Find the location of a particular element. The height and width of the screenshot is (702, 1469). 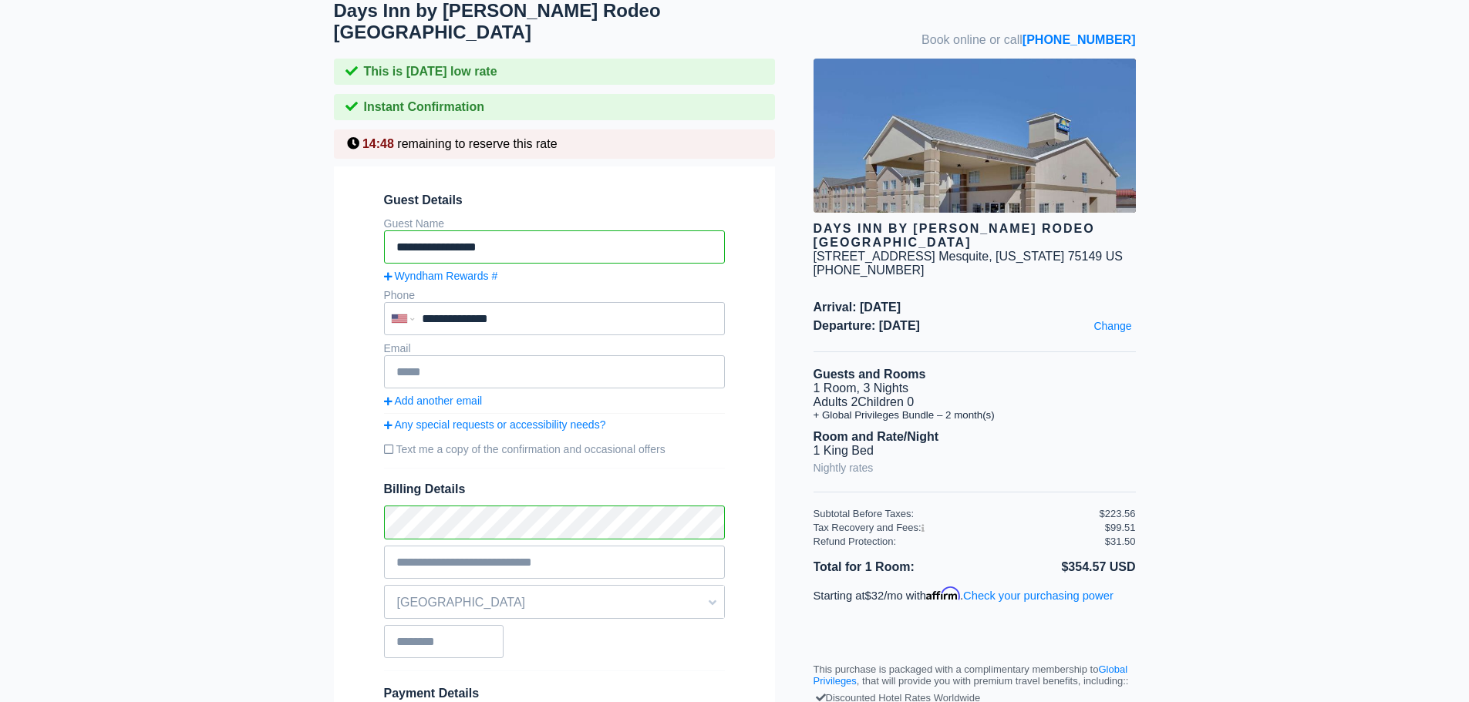

p: Starting at /mo with . is located at coordinates (975, 595).